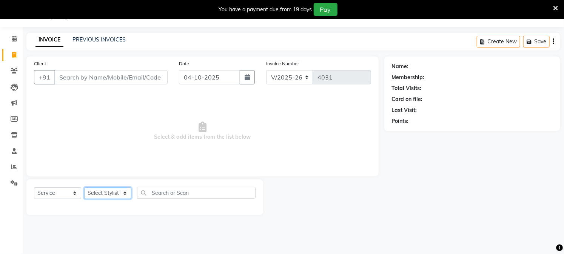 This screenshot has width=564, height=254. I want to click on button: Create New, so click(498, 42).